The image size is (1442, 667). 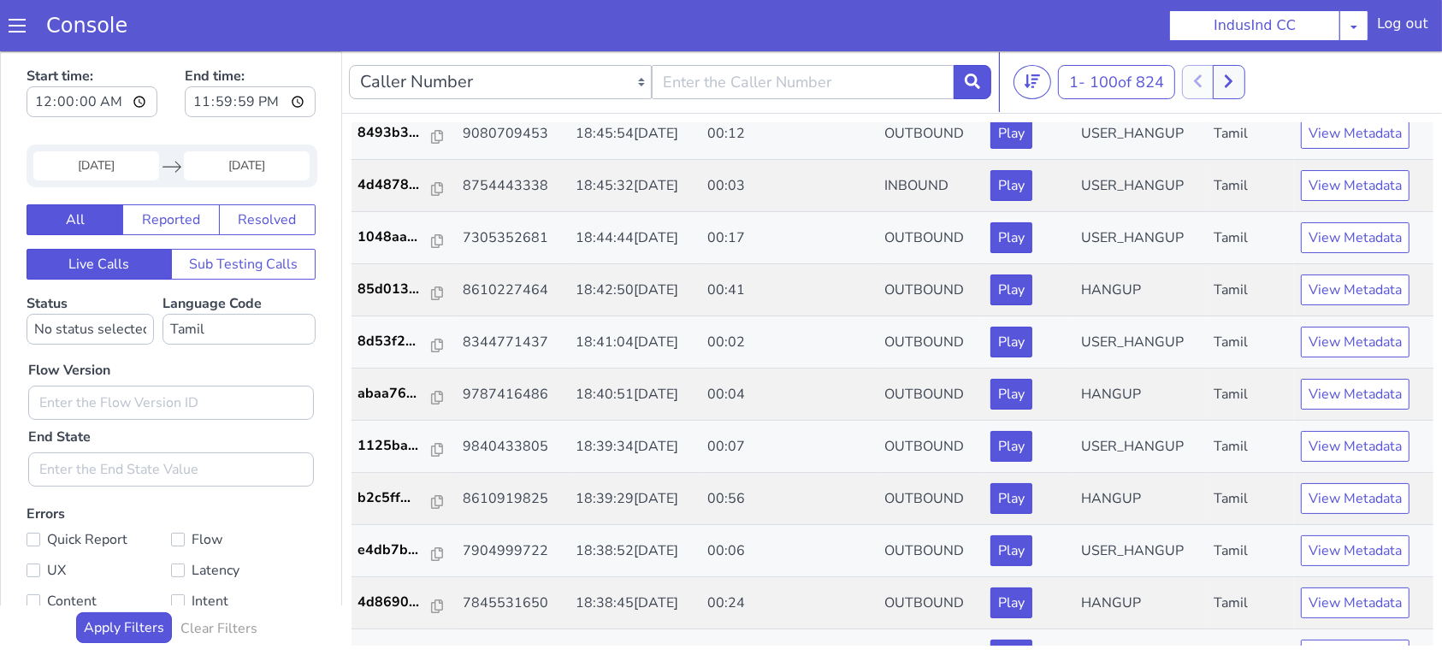 What do you see at coordinates (246, 115) in the screenshot?
I see `input: End Date` at bounding box center [246, 115].